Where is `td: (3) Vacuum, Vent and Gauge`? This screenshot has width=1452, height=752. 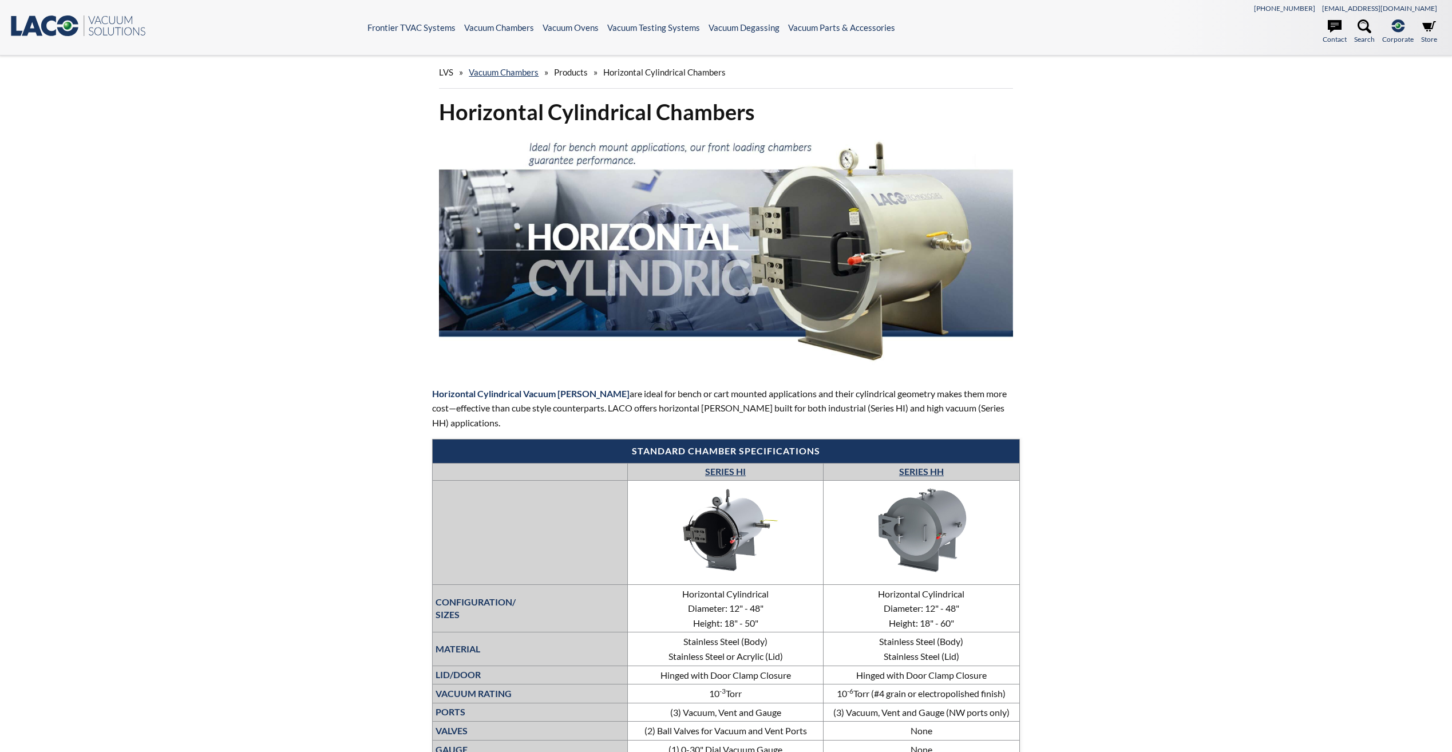
td: (3) Vacuum, Vent and Gauge is located at coordinates (725, 712).